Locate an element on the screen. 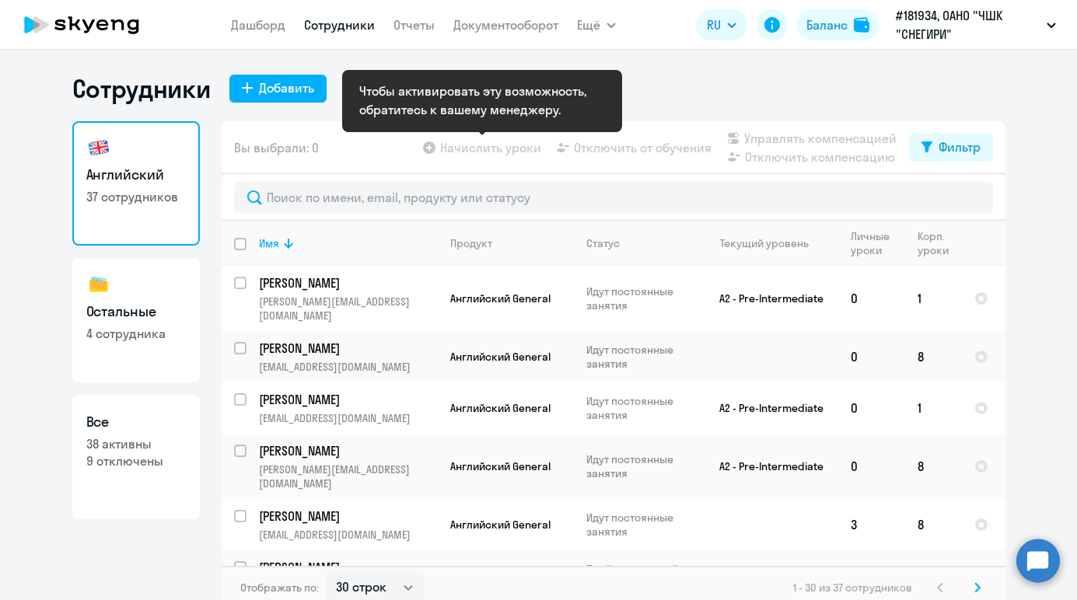 The height and width of the screenshot is (600, 1077). div: Корп. уроки is located at coordinates (939, 243).